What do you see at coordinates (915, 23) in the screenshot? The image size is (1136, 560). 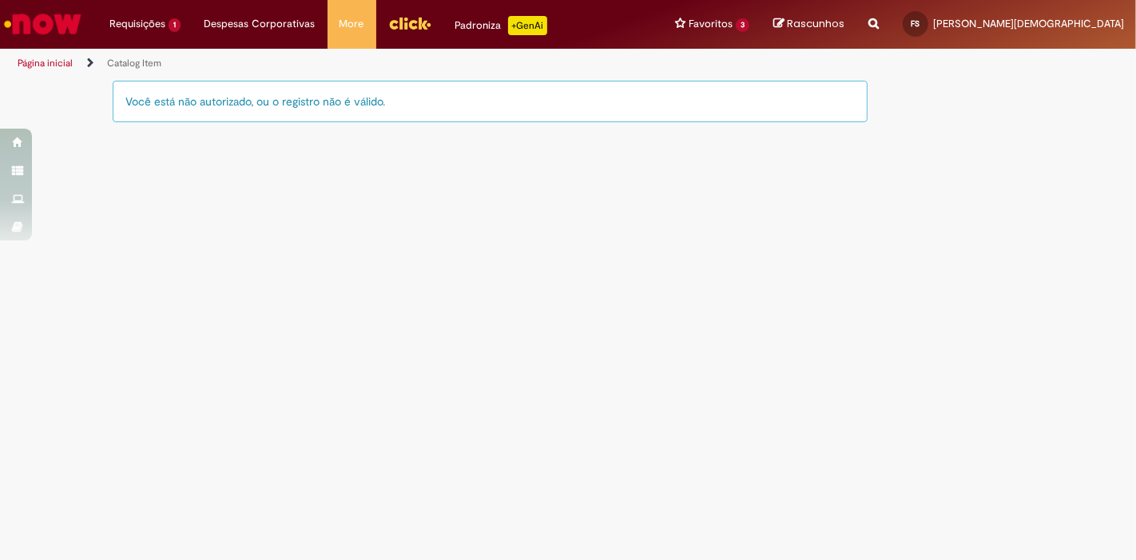 I see `span: FS` at bounding box center [915, 23].